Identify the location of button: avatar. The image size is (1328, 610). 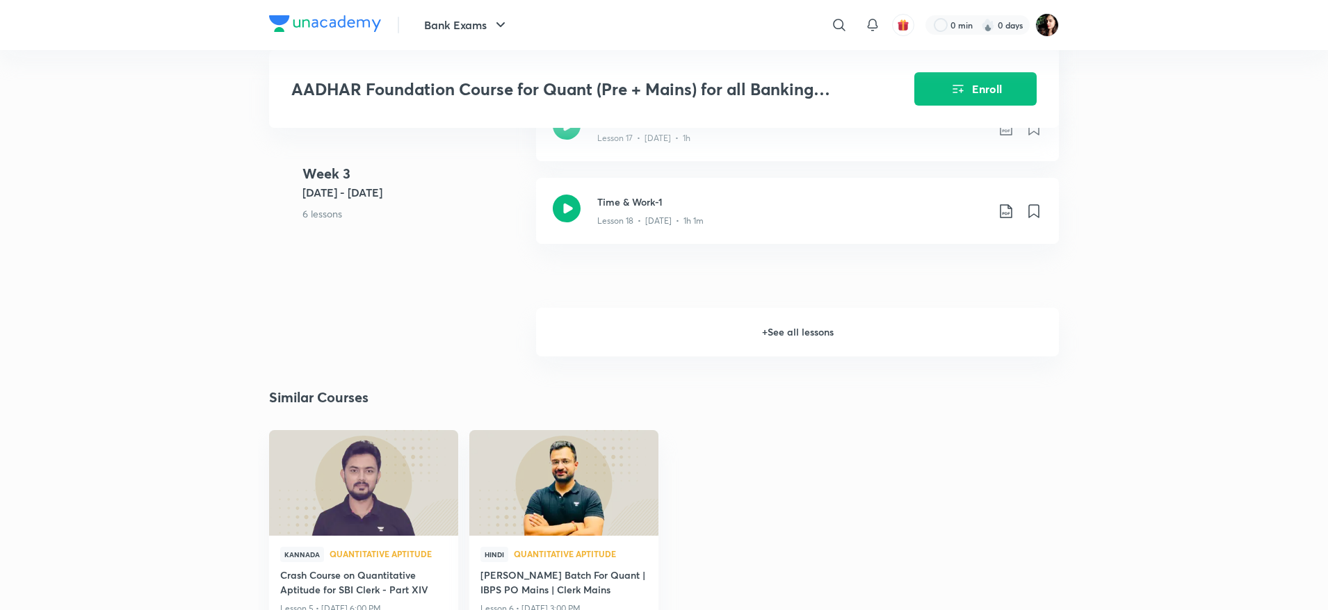
(903, 25).